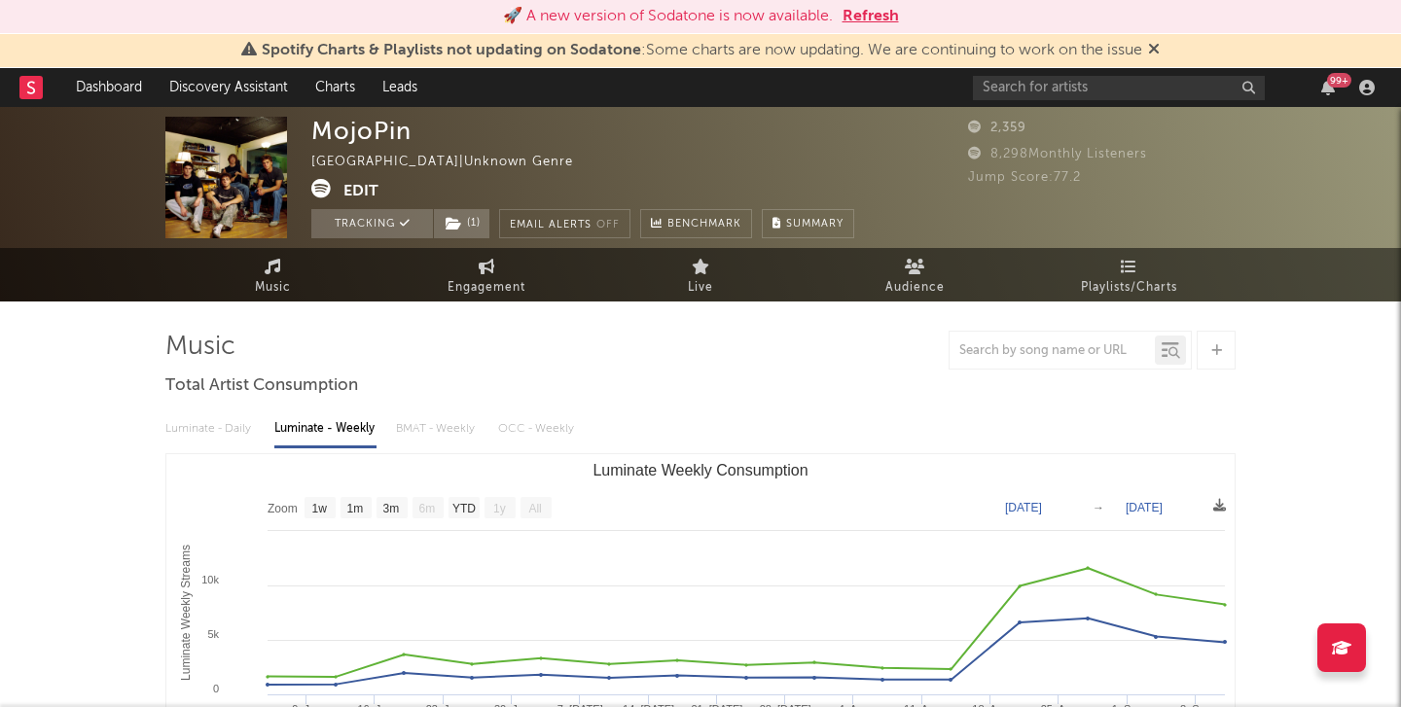 This screenshot has height=707, width=1401. Describe the element at coordinates (213, 634) in the screenshot. I see `text: 5k` at that location.